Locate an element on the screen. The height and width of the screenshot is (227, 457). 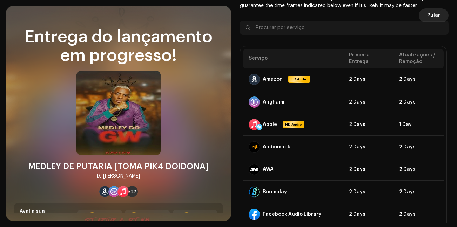
div: Entrega do lançamento em progresso! is located at coordinates (119, 47).